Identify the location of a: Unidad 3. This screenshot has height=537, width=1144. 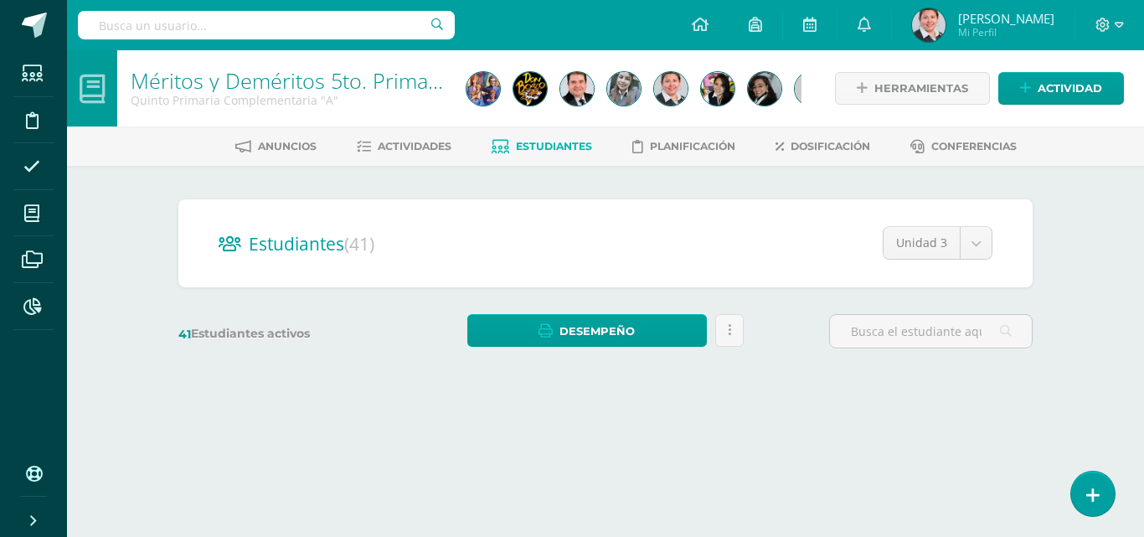
(937, 243).